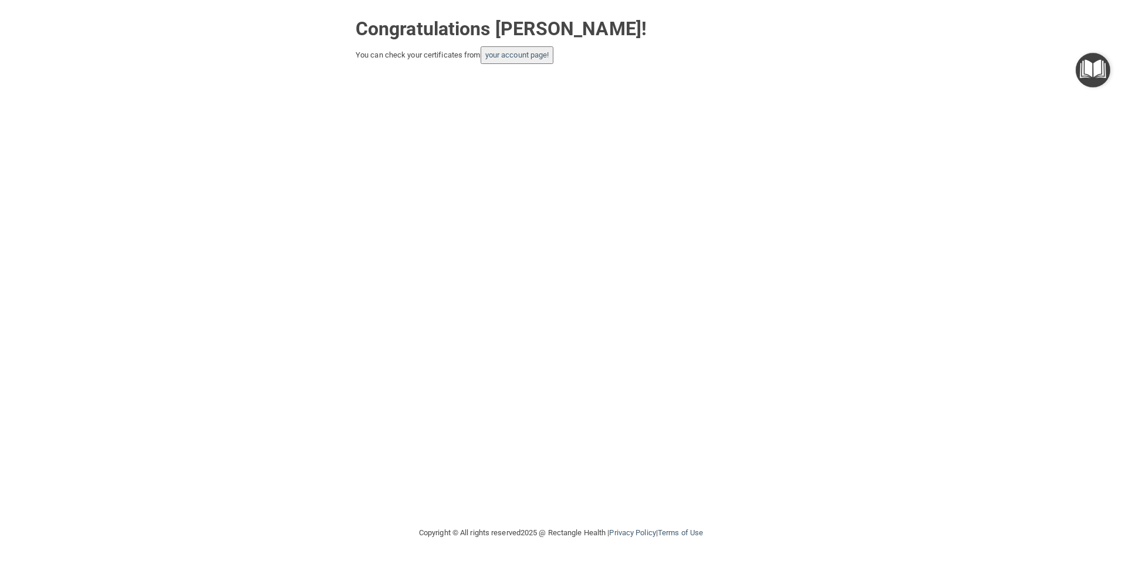  Describe the element at coordinates (680, 532) in the screenshot. I see `a: Terms of Use` at that location.